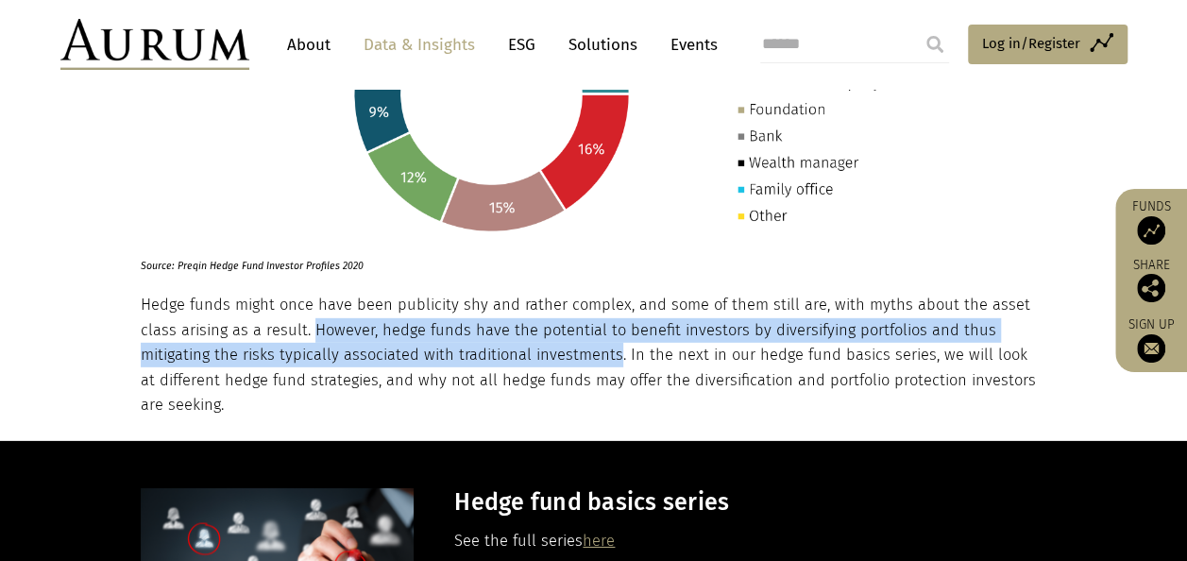 The image size is (1187, 561). Describe the element at coordinates (419, 44) in the screenshot. I see `a: Data & Insights` at that location.